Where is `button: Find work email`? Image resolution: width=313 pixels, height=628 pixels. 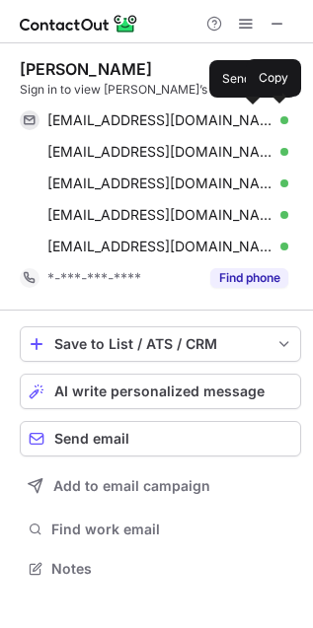
button: Find work email is located at coordinates (160, 530).